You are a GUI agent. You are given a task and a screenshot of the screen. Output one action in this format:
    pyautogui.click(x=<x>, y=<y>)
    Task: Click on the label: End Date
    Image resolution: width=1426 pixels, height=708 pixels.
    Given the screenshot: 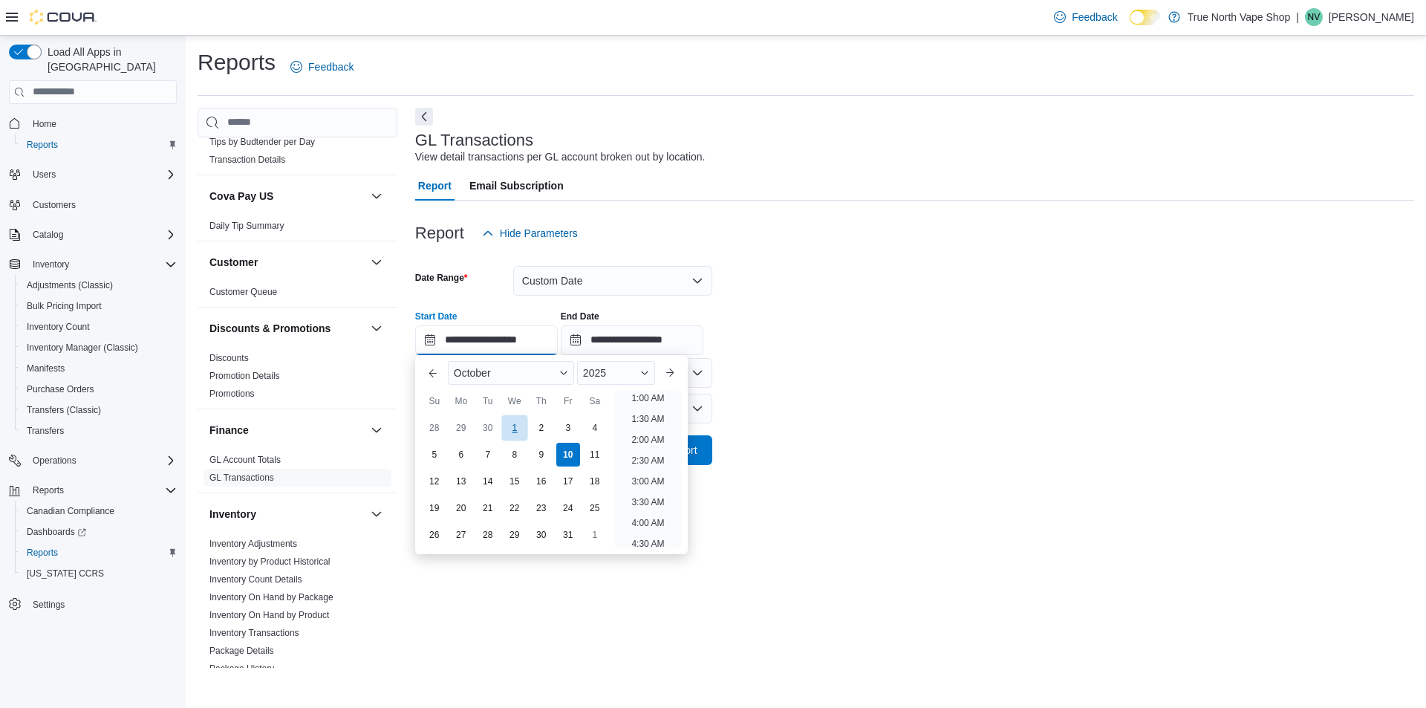 What is the action you would take?
    pyautogui.click(x=580, y=316)
    